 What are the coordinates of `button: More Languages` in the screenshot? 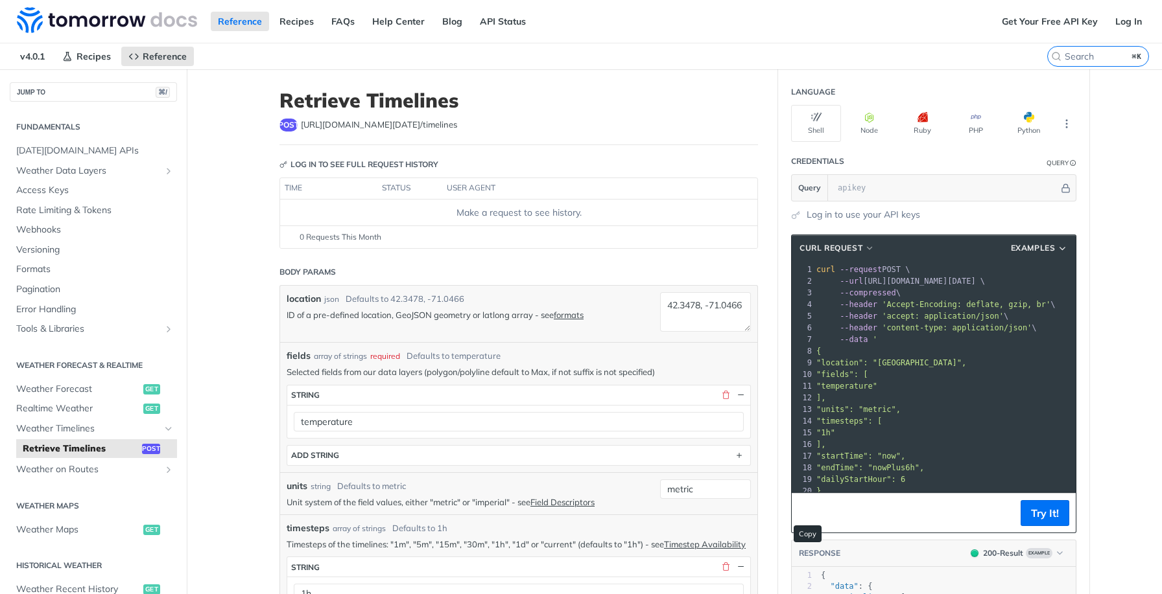 It's located at (1066, 124).